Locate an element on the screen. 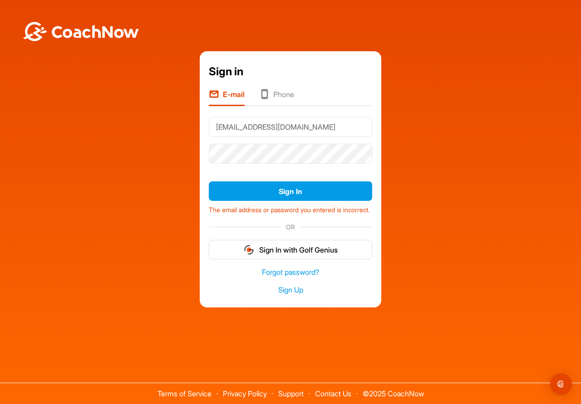 This screenshot has height=404, width=581. a: Sign Up is located at coordinates (290, 290).